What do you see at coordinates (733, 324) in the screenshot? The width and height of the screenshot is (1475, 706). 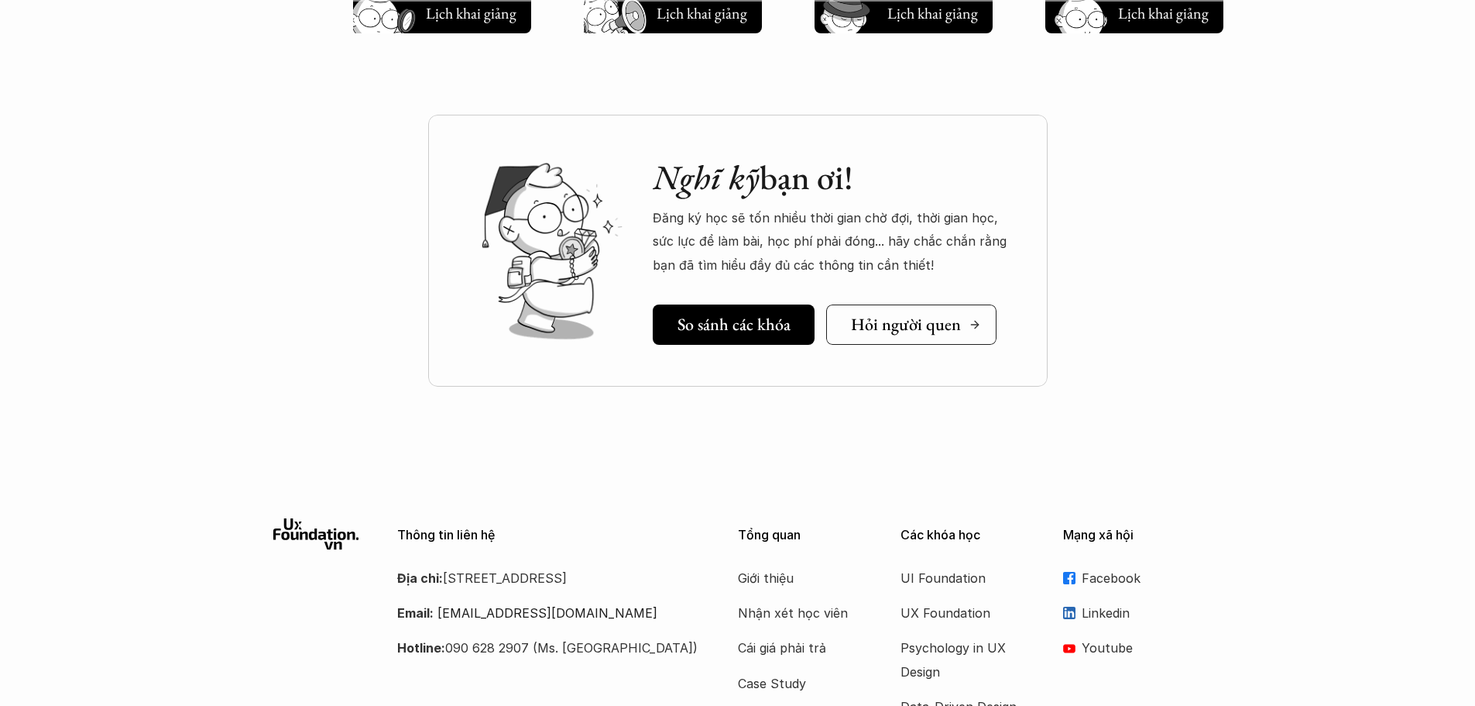 I see `a: So sánh các khóa` at bounding box center [733, 324].